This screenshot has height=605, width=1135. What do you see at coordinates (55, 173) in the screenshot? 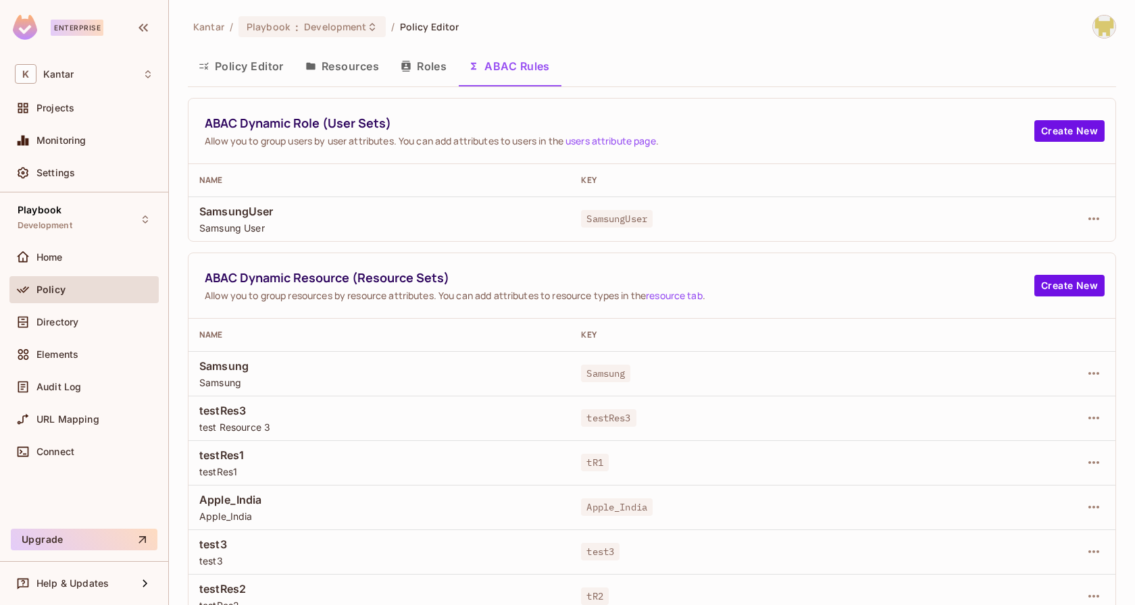
I see `span: Settings` at bounding box center [55, 173].